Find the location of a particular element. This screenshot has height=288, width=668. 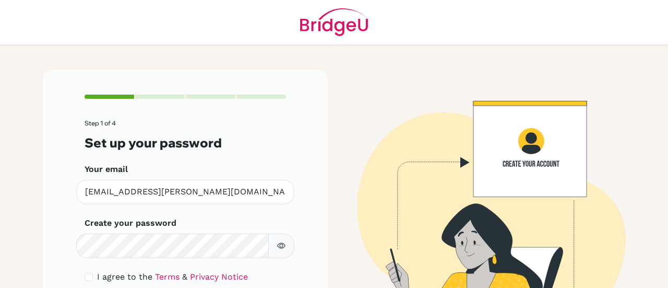

a: Privacy Notice is located at coordinates (219, 276).